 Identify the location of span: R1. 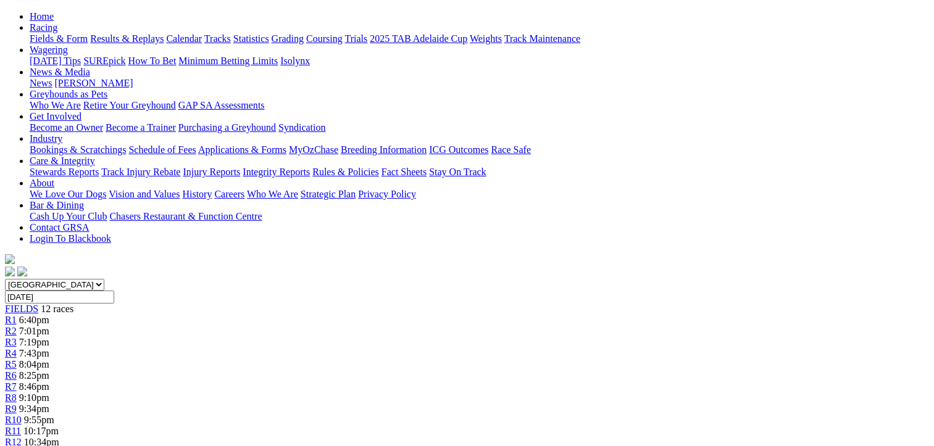
(10, 320).